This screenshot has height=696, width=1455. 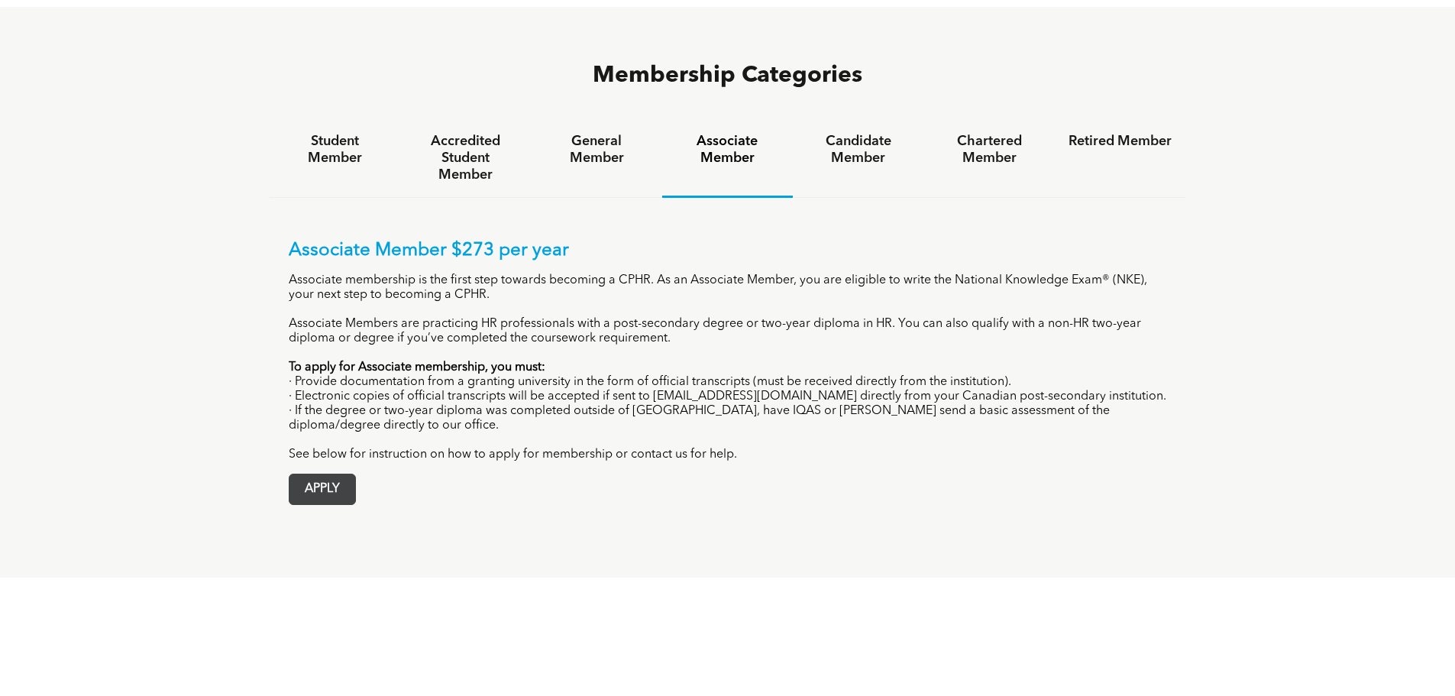 What do you see at coordinates (728, 455) in the screenshot?
I see `p: See below for instruction on how to apply for membership or contact us for help.` at bounding box center [728, 455].